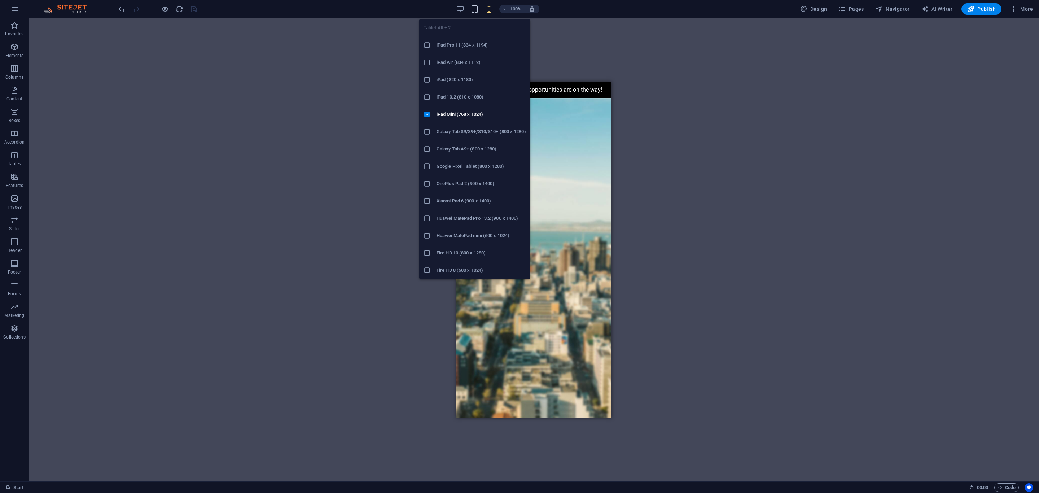 The width and height of the screenshot is (1039, 493). Describe the element at coordinates (14, 142) in the screenshot. I see `p: Accordion` at that location.